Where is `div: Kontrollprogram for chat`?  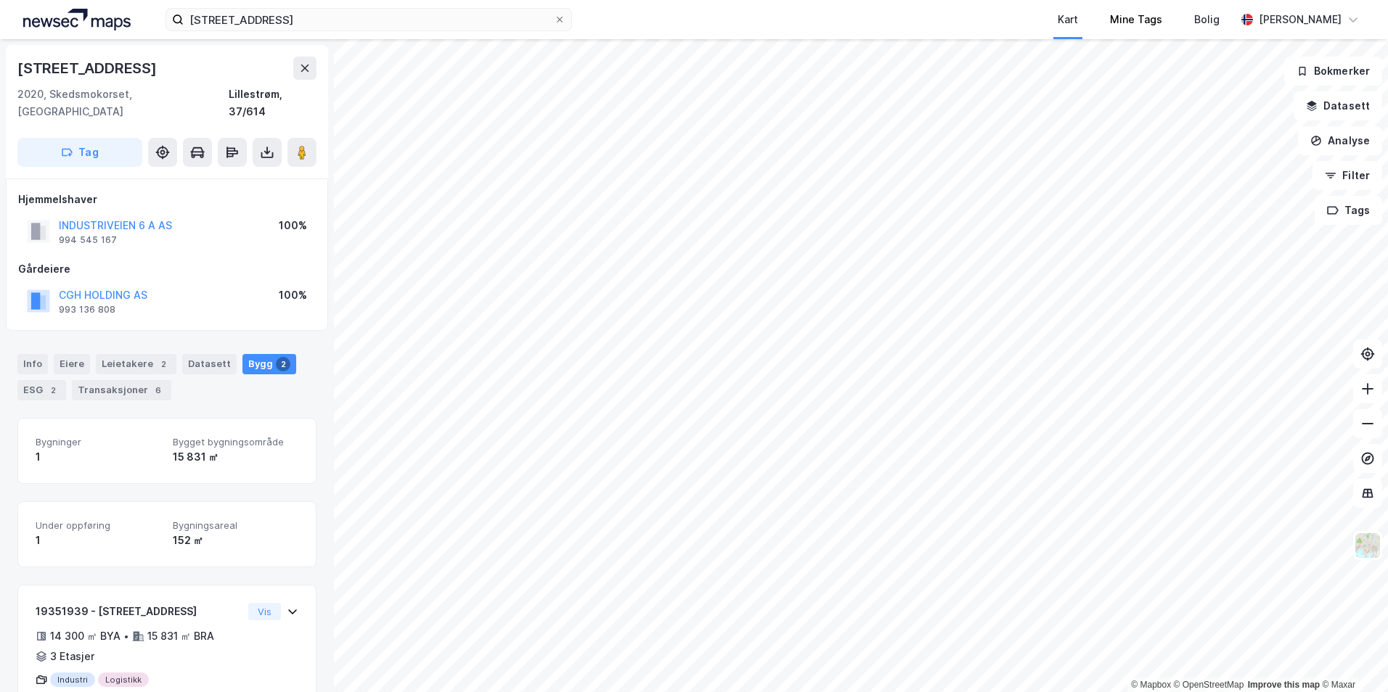
div: Kontrollprogram for chat is located at coordinates (1352, 658).